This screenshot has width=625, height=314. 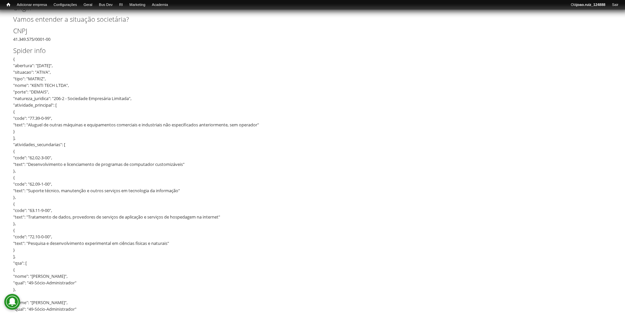 I want to click on a: Geral, so click(x=88, y=5).